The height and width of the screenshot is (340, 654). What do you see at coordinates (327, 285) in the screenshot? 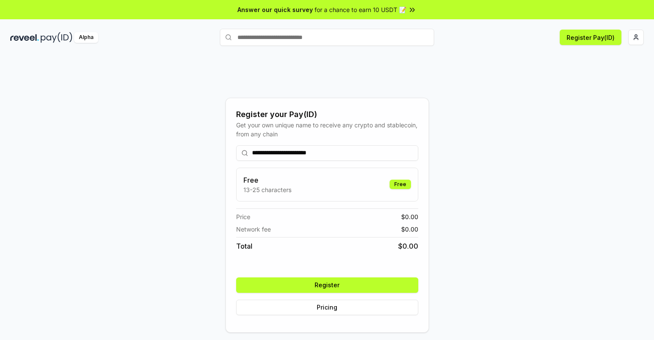
I see `button: Register` at bounding box center [327, 285].